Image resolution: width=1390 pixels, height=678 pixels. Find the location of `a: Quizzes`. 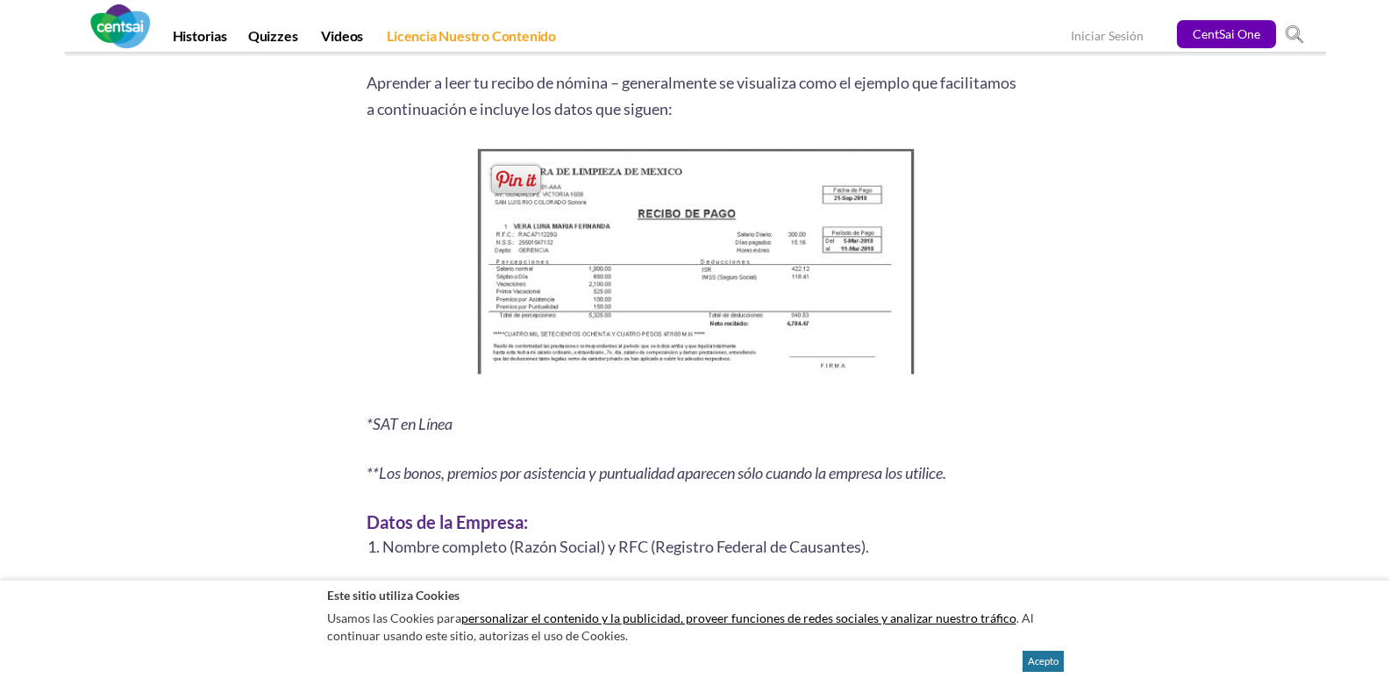

a: Quizzes is located at coordinates (273, 39).